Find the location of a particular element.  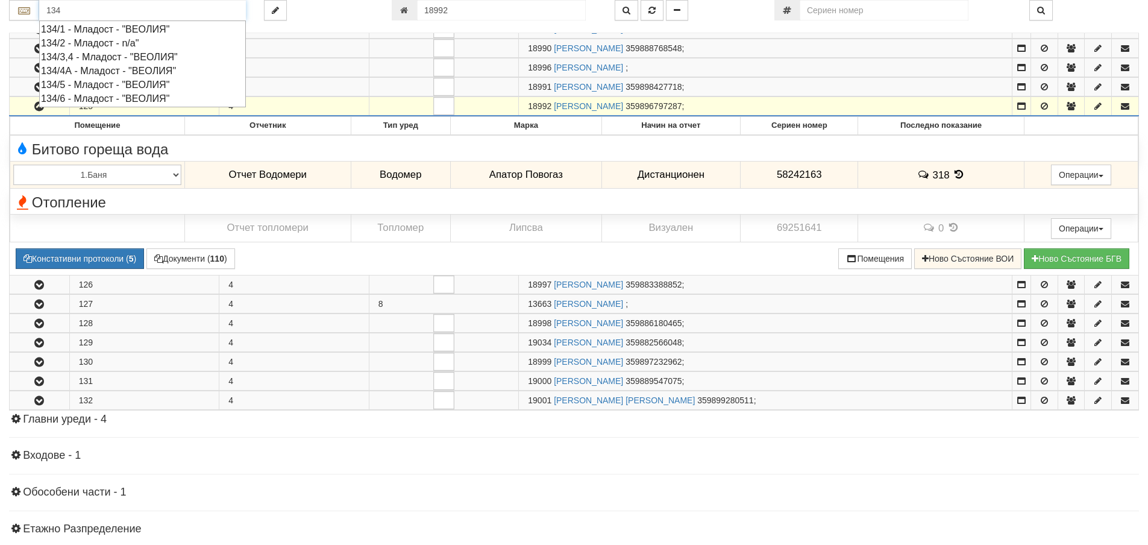

td: 127 is located at coordinates (144, 303).